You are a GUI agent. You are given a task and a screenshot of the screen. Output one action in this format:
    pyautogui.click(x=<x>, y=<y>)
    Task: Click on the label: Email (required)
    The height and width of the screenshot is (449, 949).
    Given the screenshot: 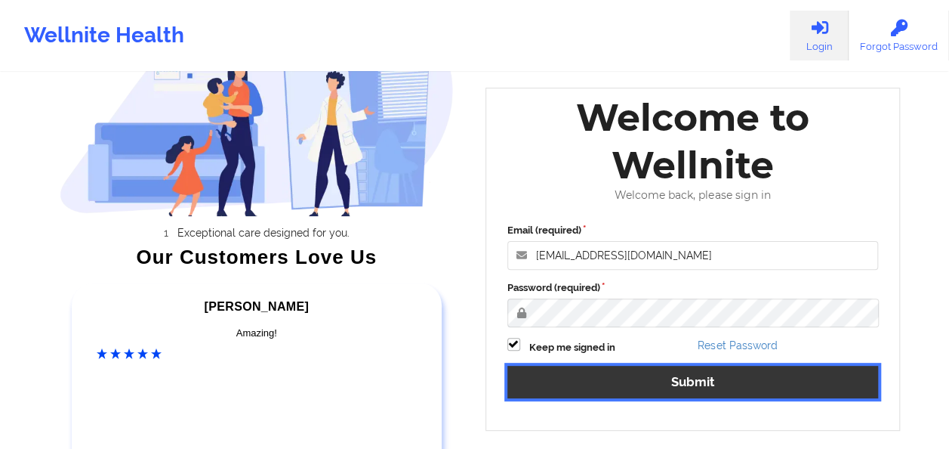 What is the action you would take?
    pyautogui.click(x=693, y=230)
    